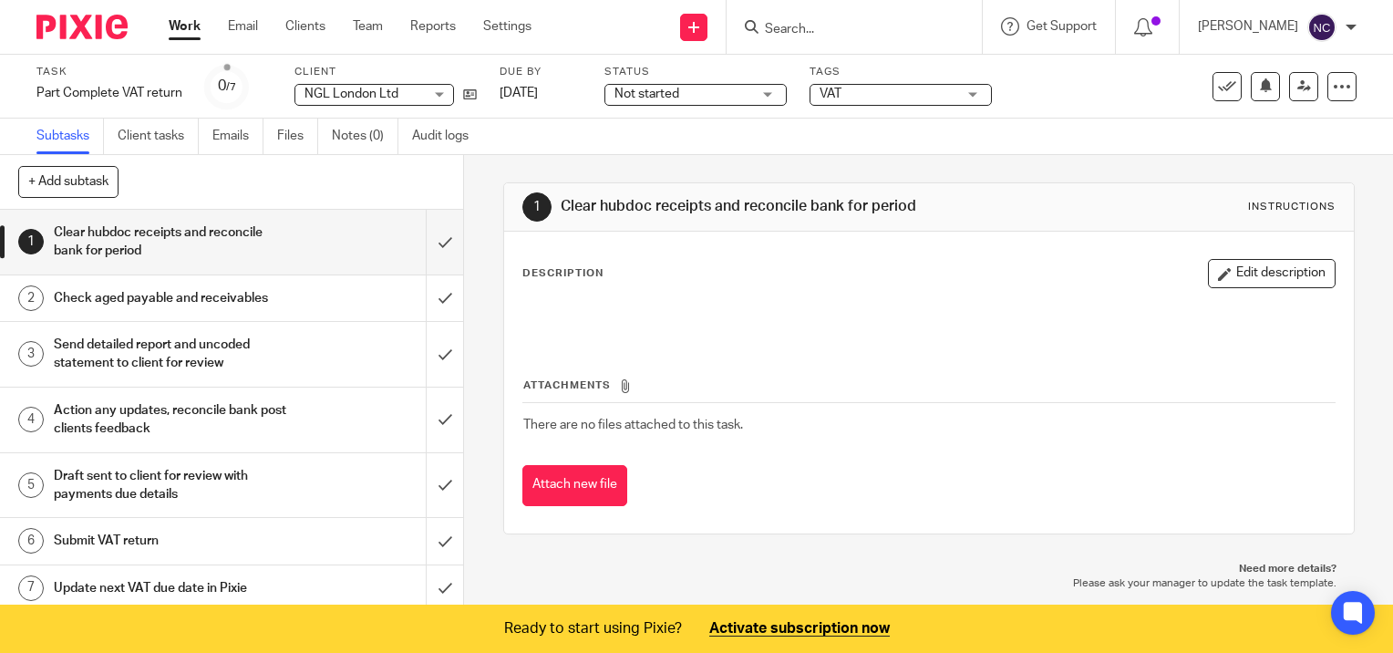 The image size is (1393, 653). I want to click on div: 4, so click(31, 420).